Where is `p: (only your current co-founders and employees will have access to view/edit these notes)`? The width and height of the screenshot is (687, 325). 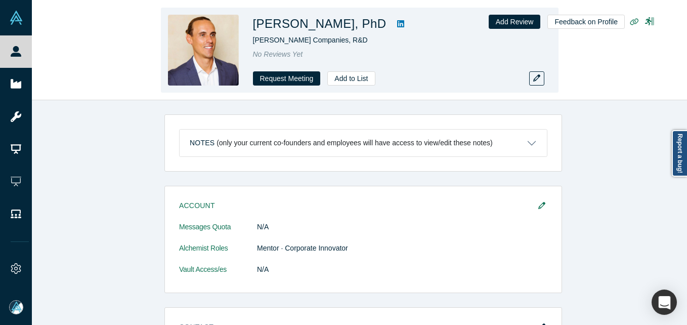 p: (only your current co-founders and employees will have access to view/edit these notes) is located at coordinates (355, 143).